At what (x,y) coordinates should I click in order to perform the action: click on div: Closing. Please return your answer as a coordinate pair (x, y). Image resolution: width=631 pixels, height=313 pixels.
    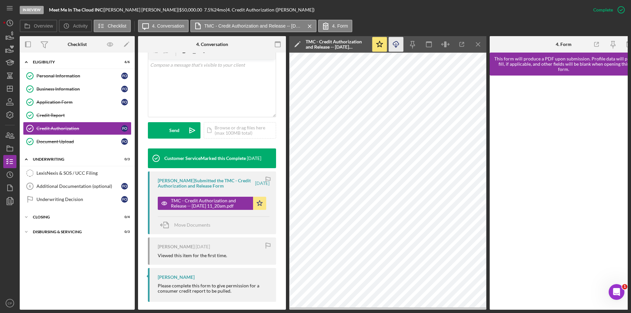
    Looking at the image, I should click on (73, 217).